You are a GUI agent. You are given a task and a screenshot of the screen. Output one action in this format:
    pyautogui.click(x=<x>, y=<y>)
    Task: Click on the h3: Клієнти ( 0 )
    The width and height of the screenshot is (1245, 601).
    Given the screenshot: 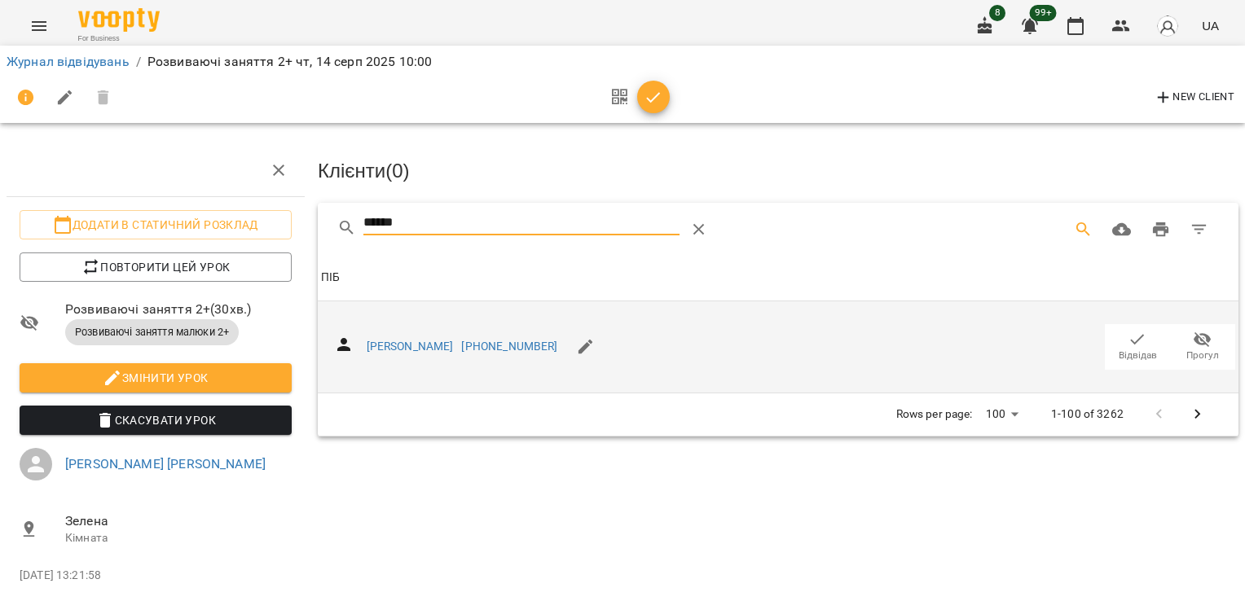 What is the action you would take?
    pyautogui.click(x=778, y=171)
    